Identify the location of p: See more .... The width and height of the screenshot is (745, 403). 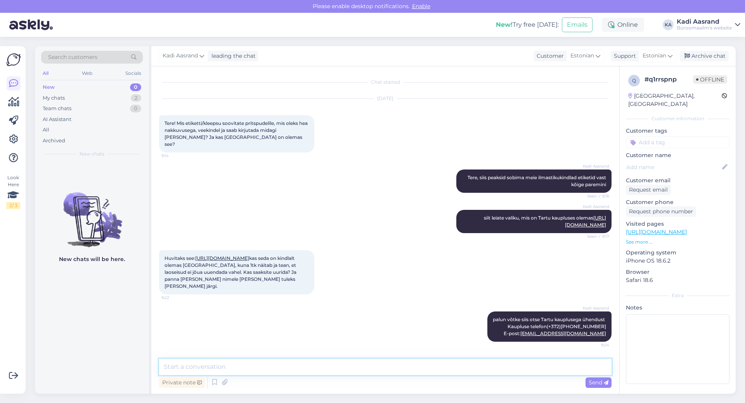
(678, 242).